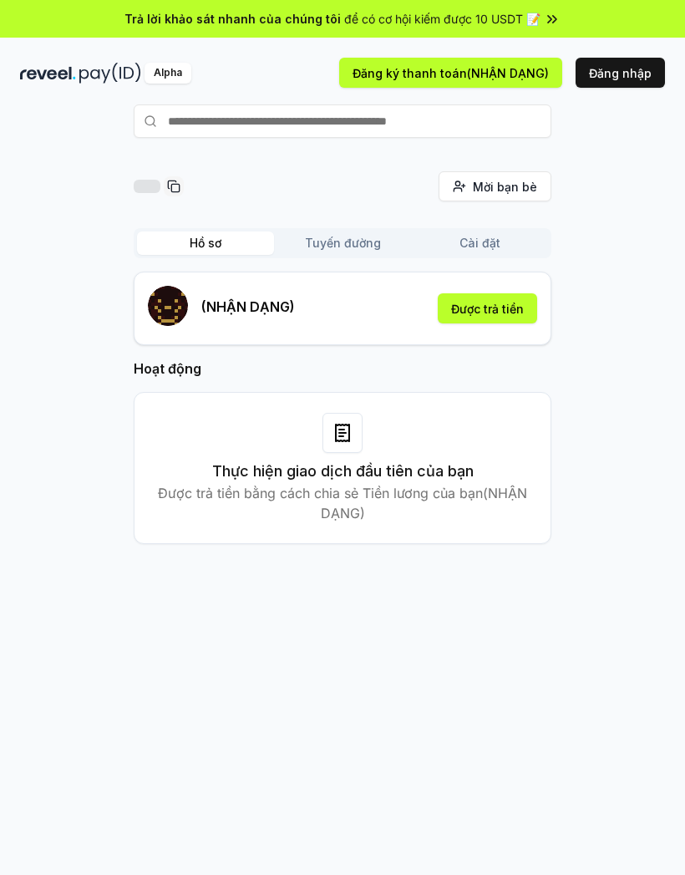 This screenshot has height=875, width=685. I want to click on p: (NHẬN DẠNG), so click(248, 307).